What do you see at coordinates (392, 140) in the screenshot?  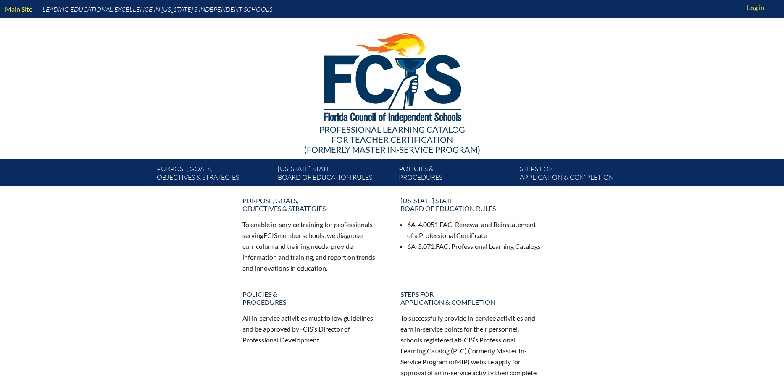 I see `span: for Teacher Certification` at bounding box center [392, 140].